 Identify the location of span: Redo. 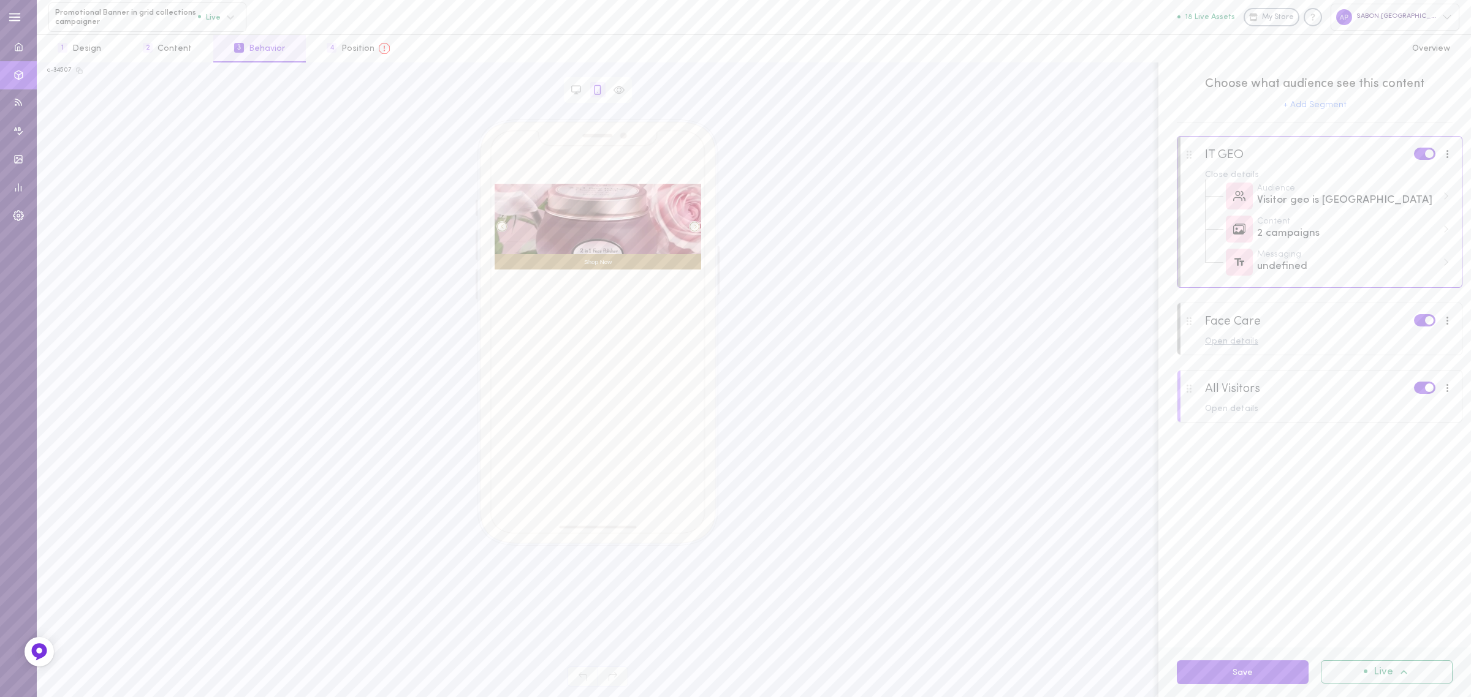
(613, 677).